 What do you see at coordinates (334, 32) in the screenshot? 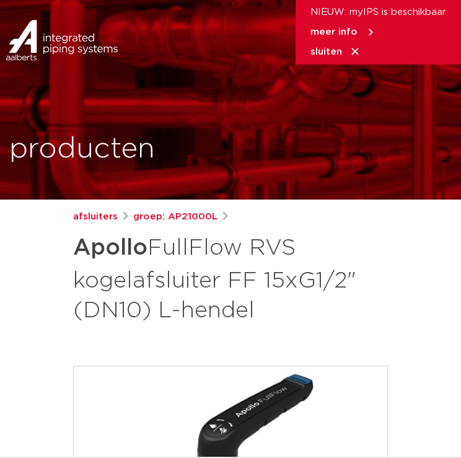
I see `span: meer info` at bounding box center [334, 32].